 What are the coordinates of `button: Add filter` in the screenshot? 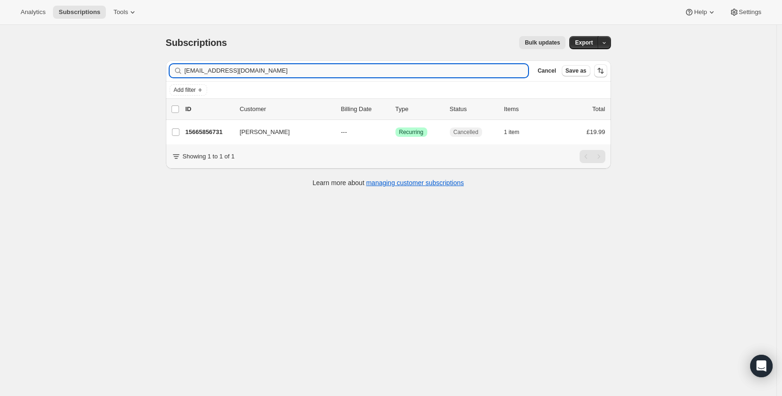 It's located at (188, 90).